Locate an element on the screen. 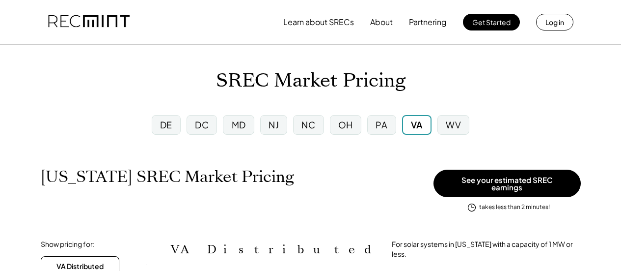  button: About is located at coordinates (381, 22).